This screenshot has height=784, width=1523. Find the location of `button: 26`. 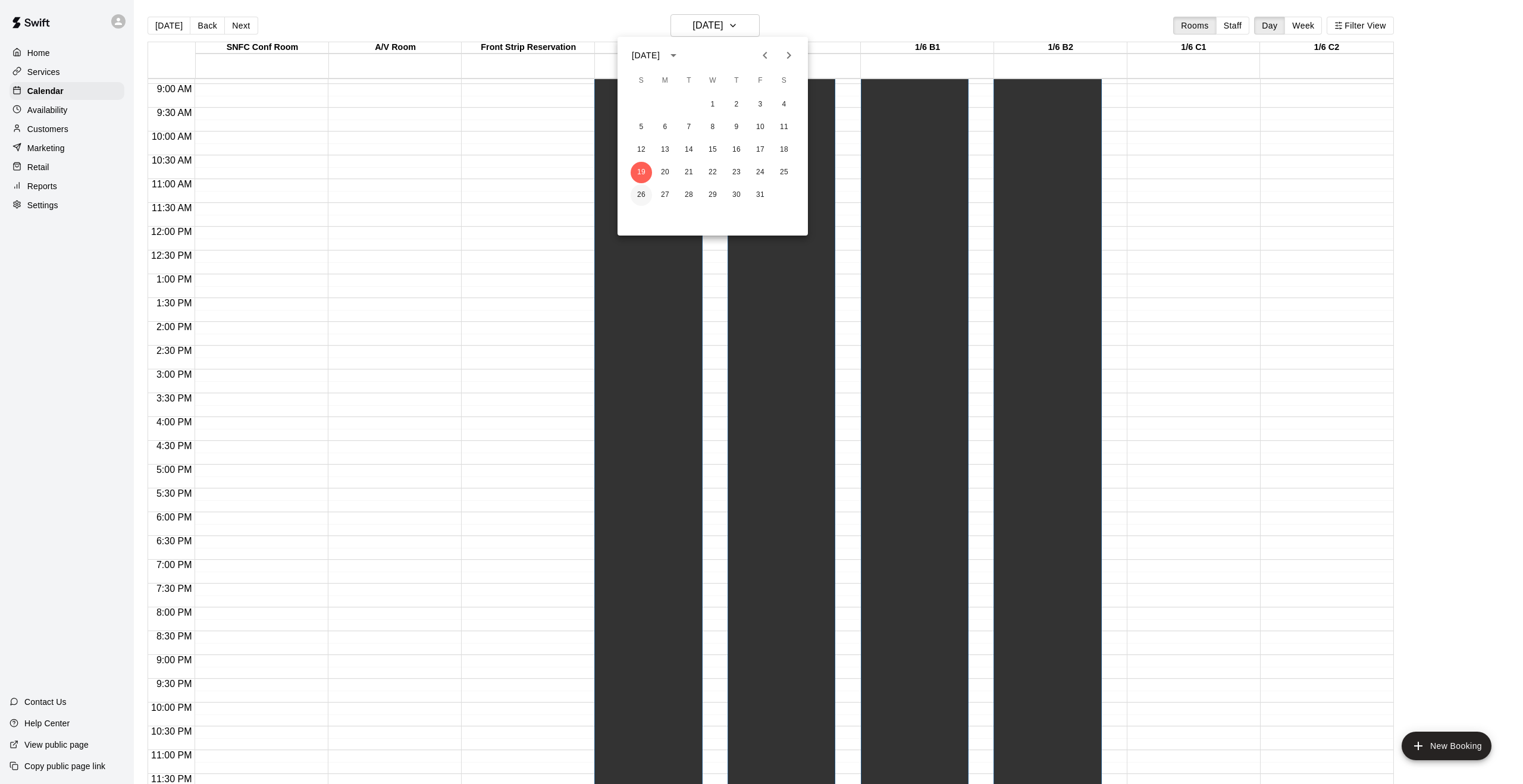

button: 26 is located at coordinates (641, 195).